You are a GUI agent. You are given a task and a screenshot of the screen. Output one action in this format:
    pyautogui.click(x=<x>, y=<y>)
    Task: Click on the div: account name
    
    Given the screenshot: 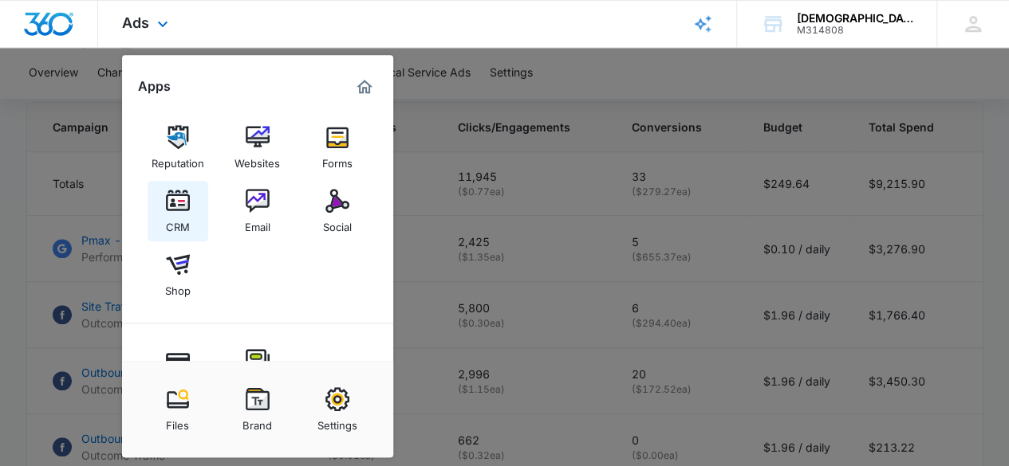 What is the action you would take?
    pyautogui.click(x=855, y=18)
    